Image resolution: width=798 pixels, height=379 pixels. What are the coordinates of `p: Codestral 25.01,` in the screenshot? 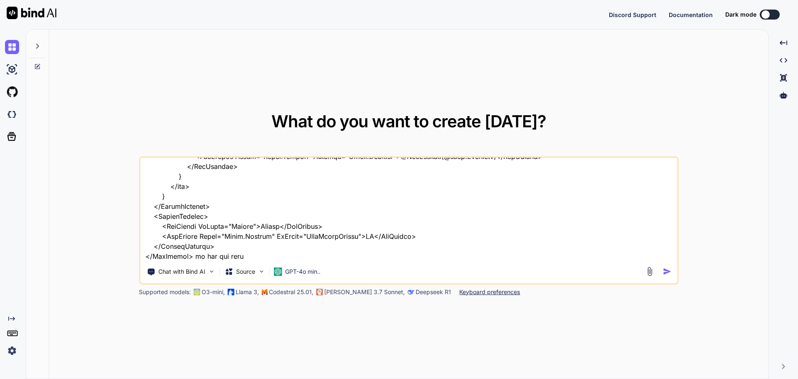 It's located at (291, 292).